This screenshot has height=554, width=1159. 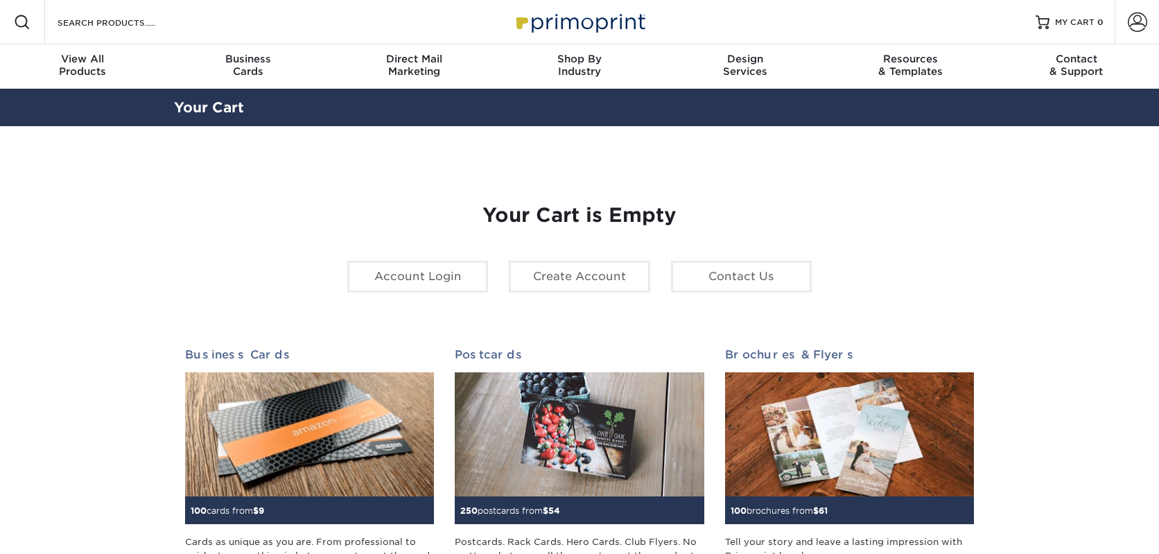 I want to click on a: Your Cart, so click(x=209, y=107).